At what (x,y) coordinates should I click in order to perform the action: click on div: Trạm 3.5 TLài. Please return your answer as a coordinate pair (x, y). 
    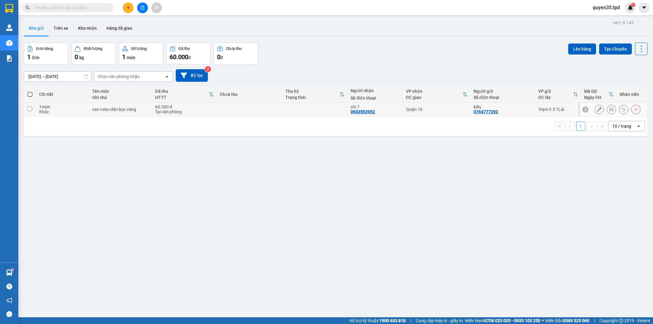
    Looking at the image, I should click on (558, 109).